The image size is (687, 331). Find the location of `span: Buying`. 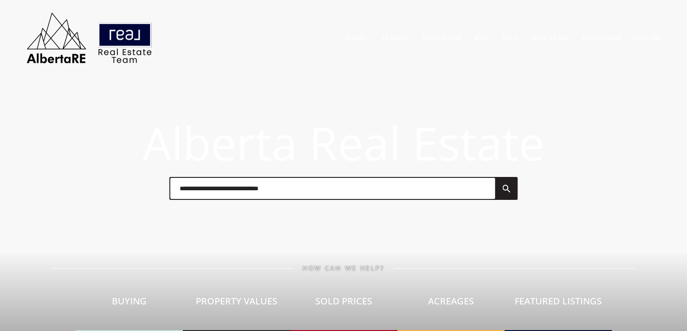

span: Buying is located at coordinates (129, 301).